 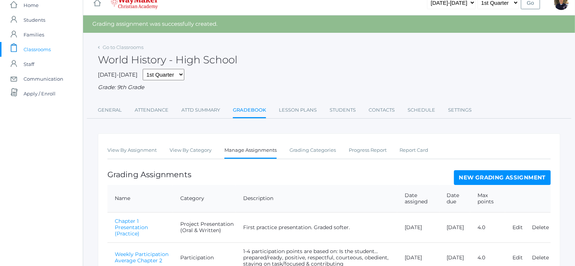 What do you see at coordinates (132, 150) in the screenshot?
I see `a: View By Assignment` at bounding box center [132, 150].